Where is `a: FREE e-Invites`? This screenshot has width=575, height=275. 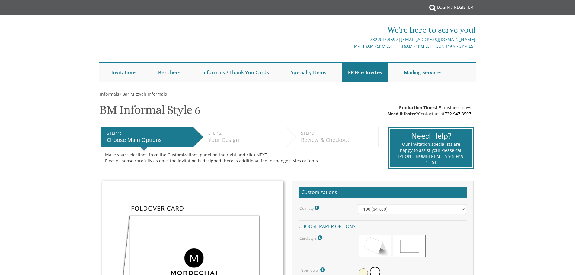
a: FREE e-Invites is located at coordinates (365, 72).